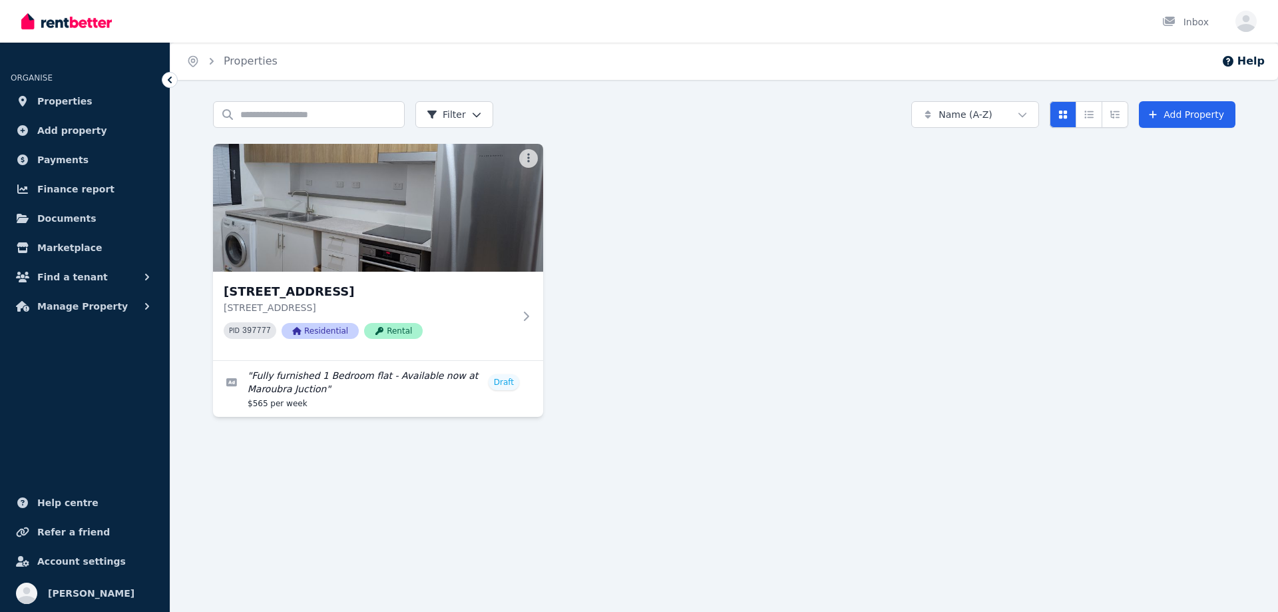  Describe the element at coordinates (76, 189) in the screenshot. I see `span: Finance report` at that location.